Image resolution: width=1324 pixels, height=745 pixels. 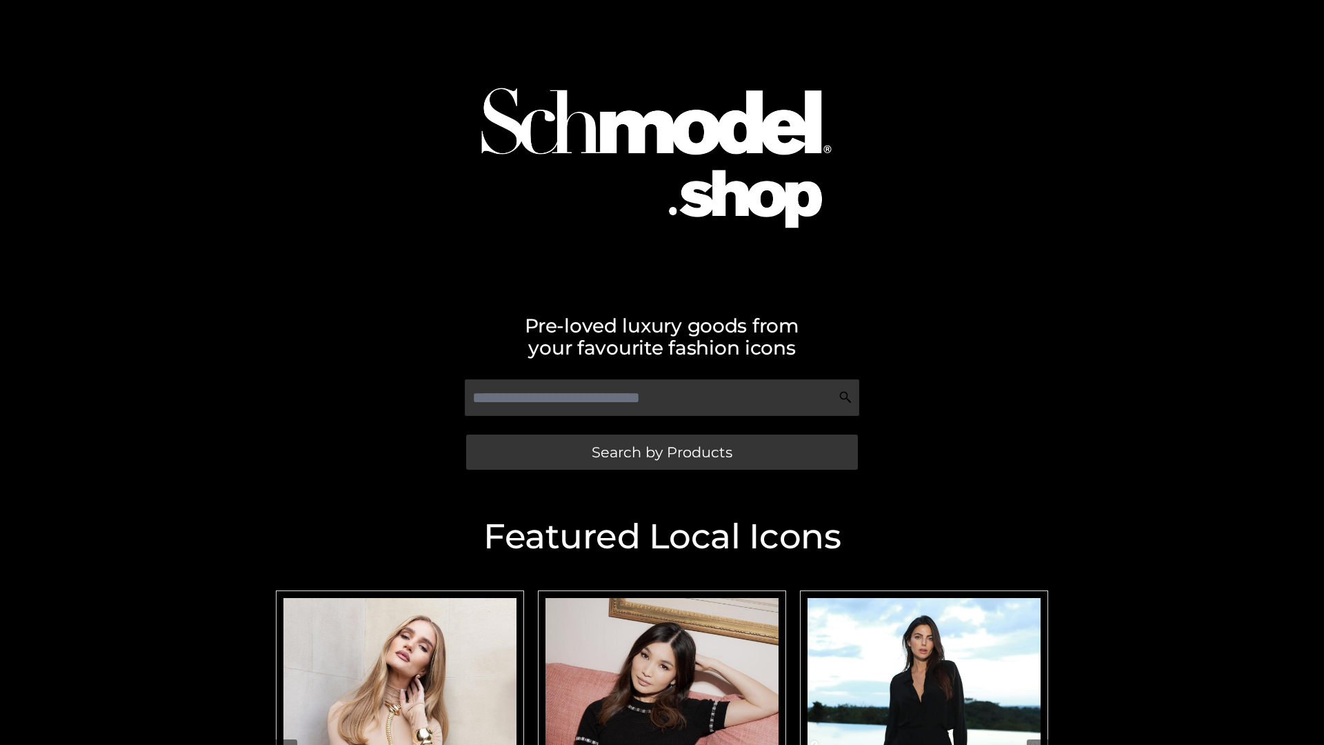 I want to click on img: Search Icon, so click(x=845, y=397).